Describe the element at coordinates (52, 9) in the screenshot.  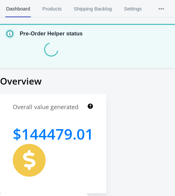
I see `span: Products` at that location.